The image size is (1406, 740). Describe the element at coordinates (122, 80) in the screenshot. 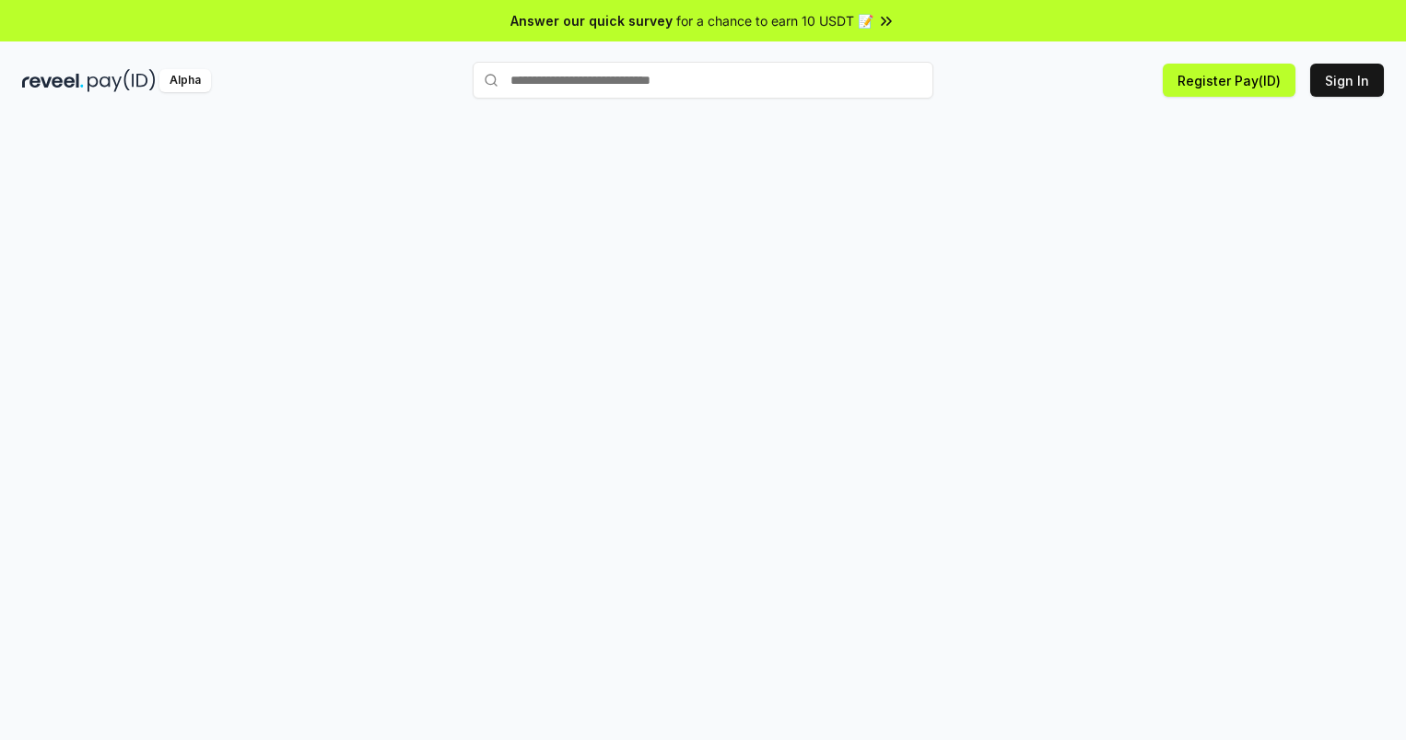

I see `img: pay_id` at that location.